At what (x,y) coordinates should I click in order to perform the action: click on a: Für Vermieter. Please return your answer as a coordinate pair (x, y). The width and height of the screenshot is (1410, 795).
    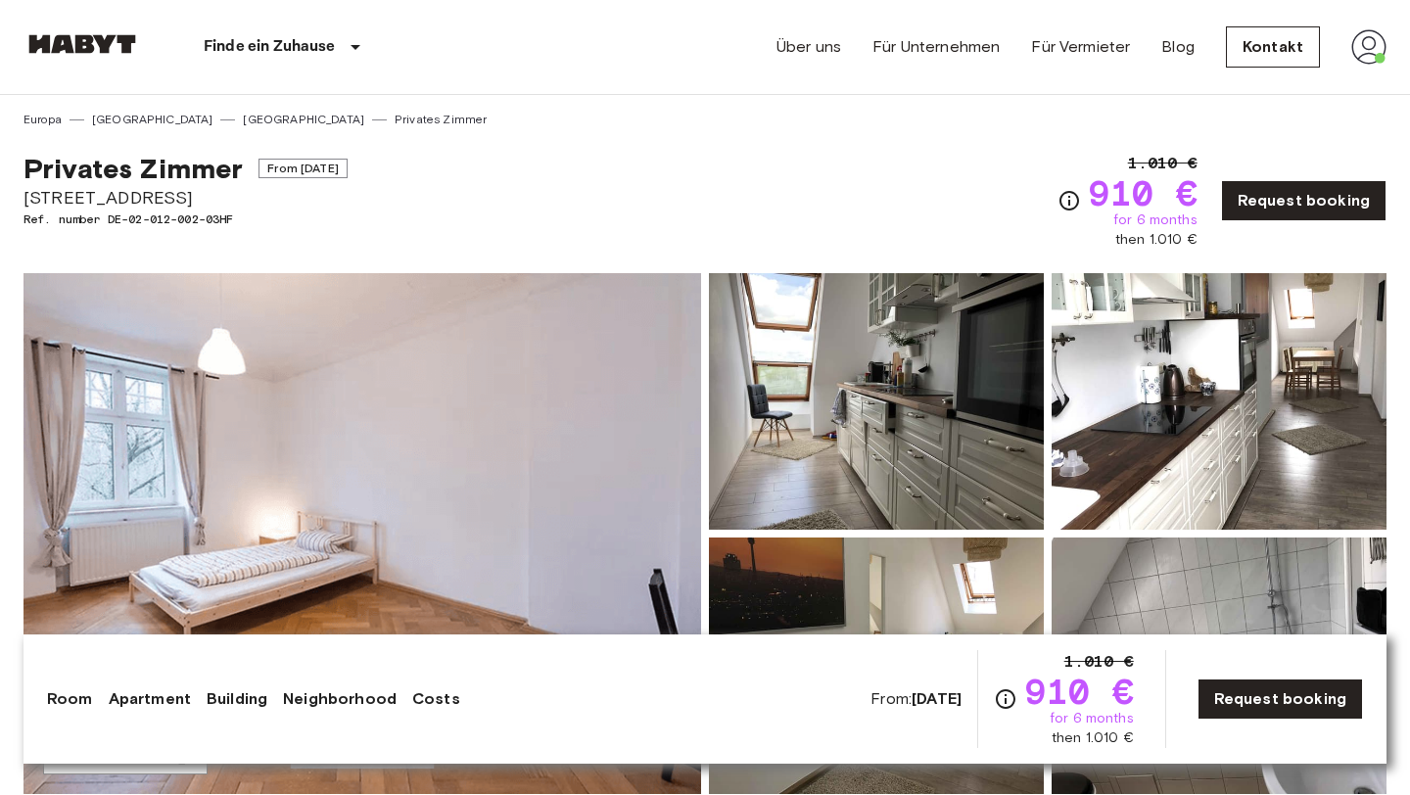
    Looking at the image, I should click on (1080, 47).